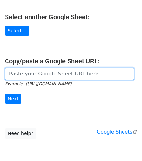 The image size is (142, 161). What do you see at coordinates (21, 133) in the screenshot?
I see `a: Need help?` at bounding box center [21, 133].